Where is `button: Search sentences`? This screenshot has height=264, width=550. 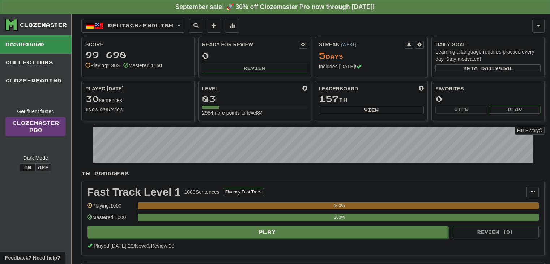
button: Search sentences is located at coordinates (196, 26).